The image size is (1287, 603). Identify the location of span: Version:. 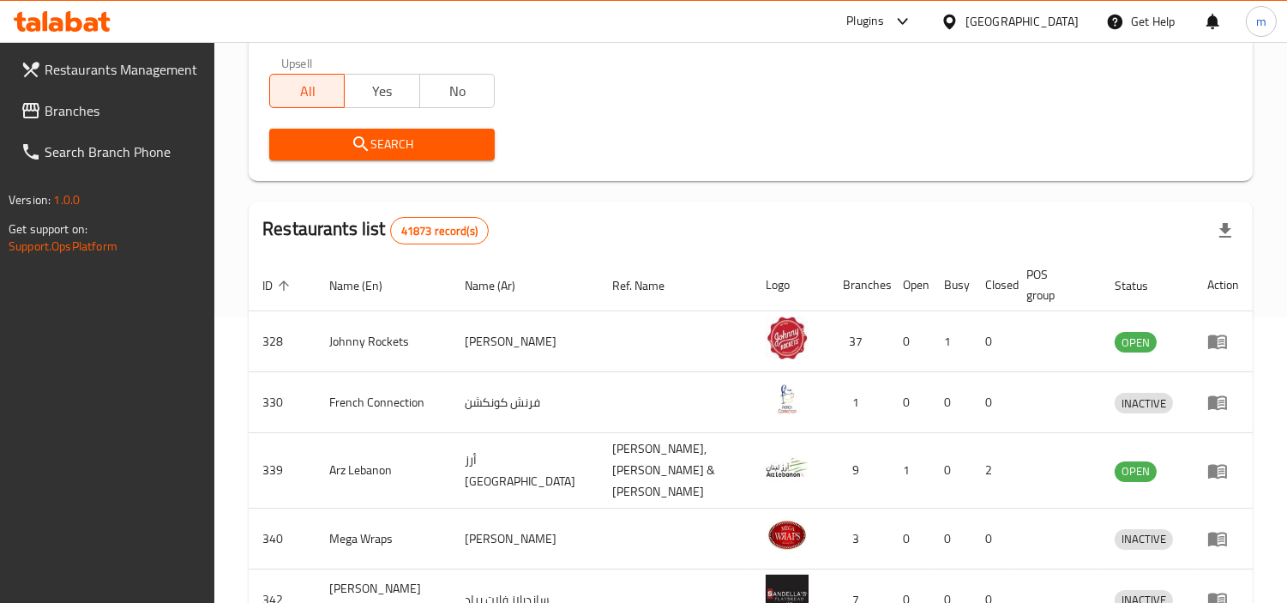
(29, 200).